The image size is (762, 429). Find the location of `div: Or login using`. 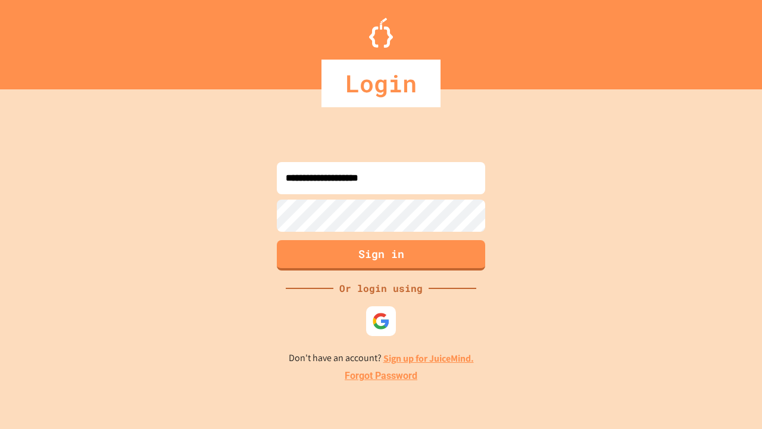

div: Or login using is located at coordinates (381, 288).